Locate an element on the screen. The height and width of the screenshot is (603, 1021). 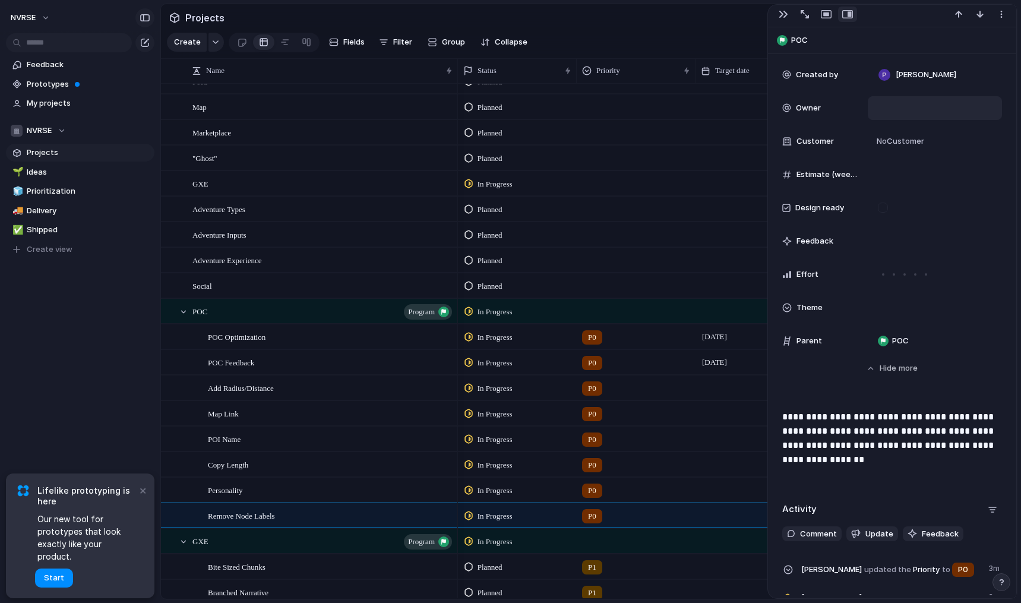
span: Map is located at coordinates (200, 106).